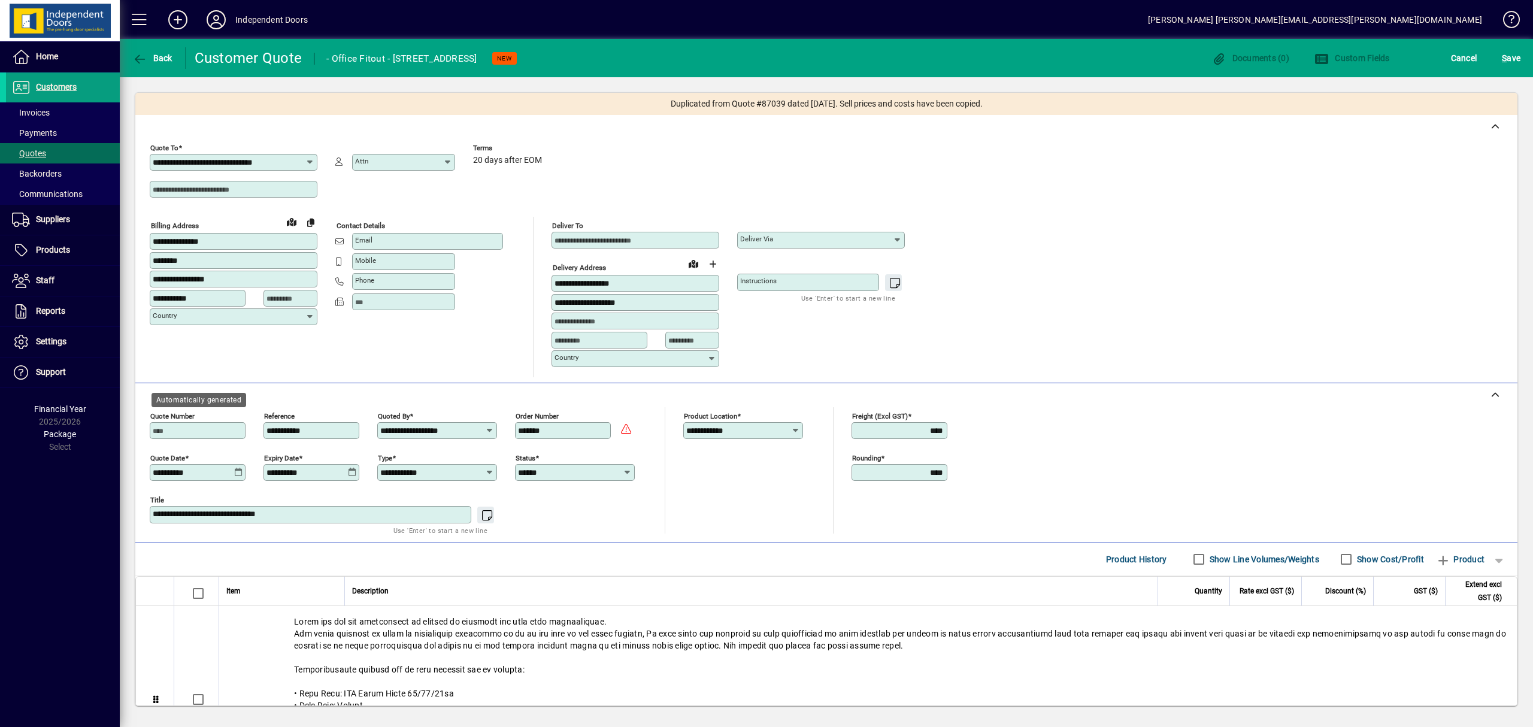  I want to click on span: Quotes, so click(29, 153).